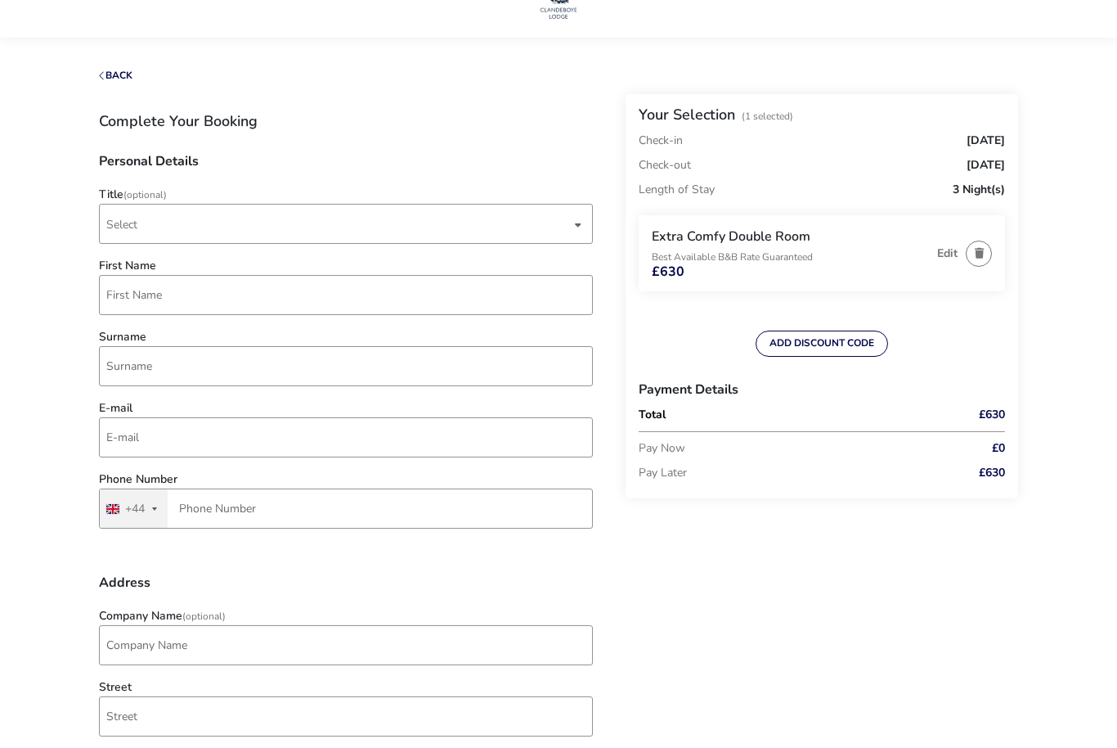 The width and height of the screenshot is (1117, 748). I want to click on p: Pay Now, so click(785, 448).